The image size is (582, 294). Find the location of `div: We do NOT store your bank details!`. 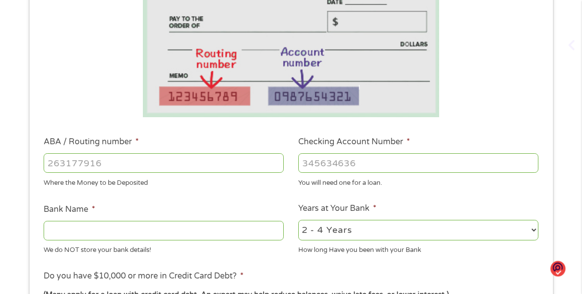

div: We do NOT store your bank details! is located at coordinates (163, 249).